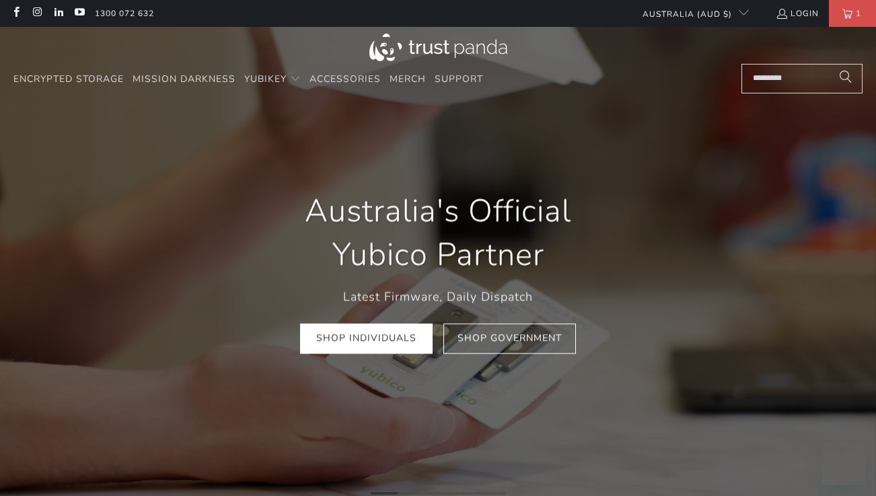 This screenshot has width=876, height=496. Describe the element at coordinates (408, 79) in the screenshot. I see `a: Merch` at that location.